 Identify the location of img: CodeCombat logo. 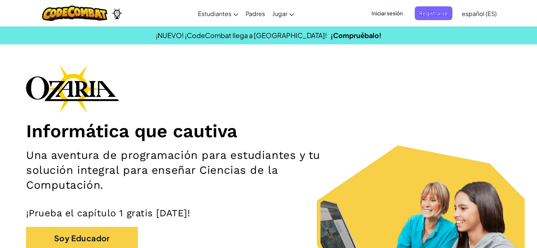
(74, 13).